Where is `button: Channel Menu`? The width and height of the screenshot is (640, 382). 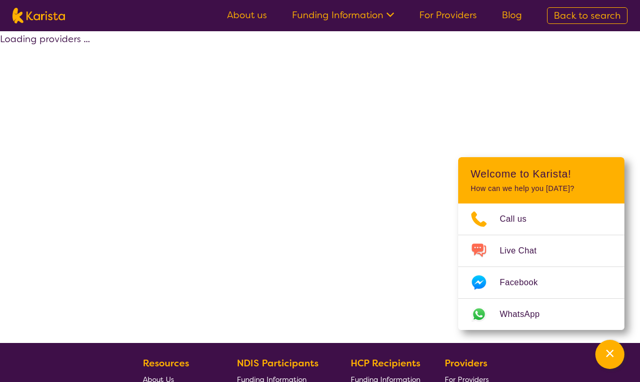 button: Channel Menu is located at coordinates (610, 354).